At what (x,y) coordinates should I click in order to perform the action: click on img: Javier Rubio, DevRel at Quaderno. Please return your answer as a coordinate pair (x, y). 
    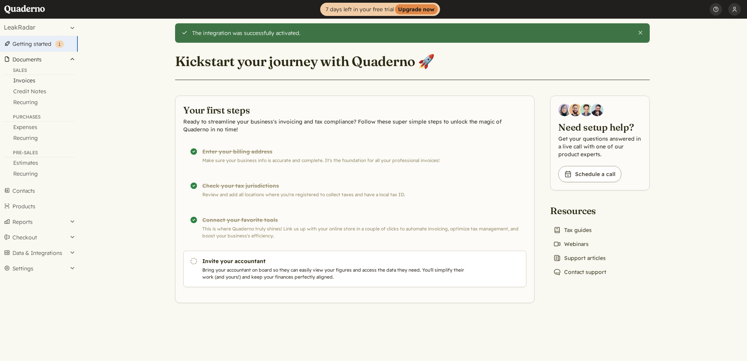
    Looking at the image, I should click on (597, 110).